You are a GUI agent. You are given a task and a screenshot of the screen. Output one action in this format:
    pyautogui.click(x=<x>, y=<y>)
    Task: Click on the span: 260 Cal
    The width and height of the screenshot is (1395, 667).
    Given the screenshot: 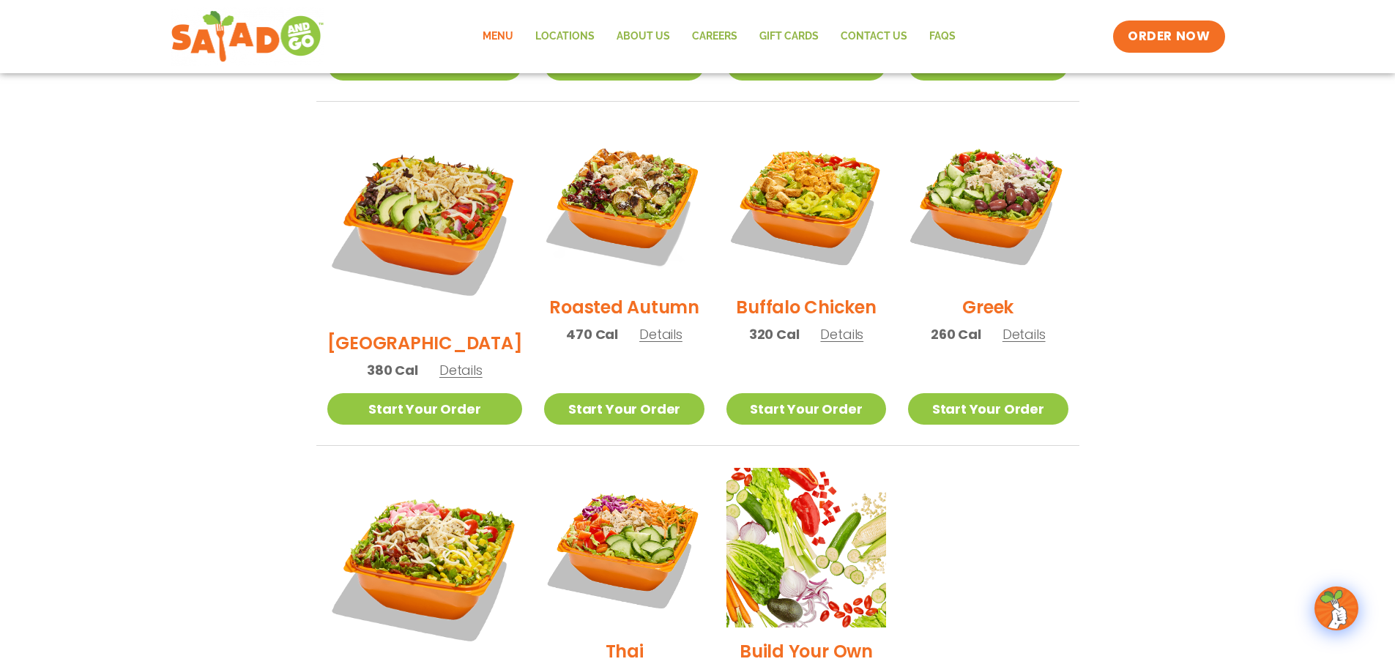 What is the action you would take?
    pyautogui.click(x=956, y=334)
    